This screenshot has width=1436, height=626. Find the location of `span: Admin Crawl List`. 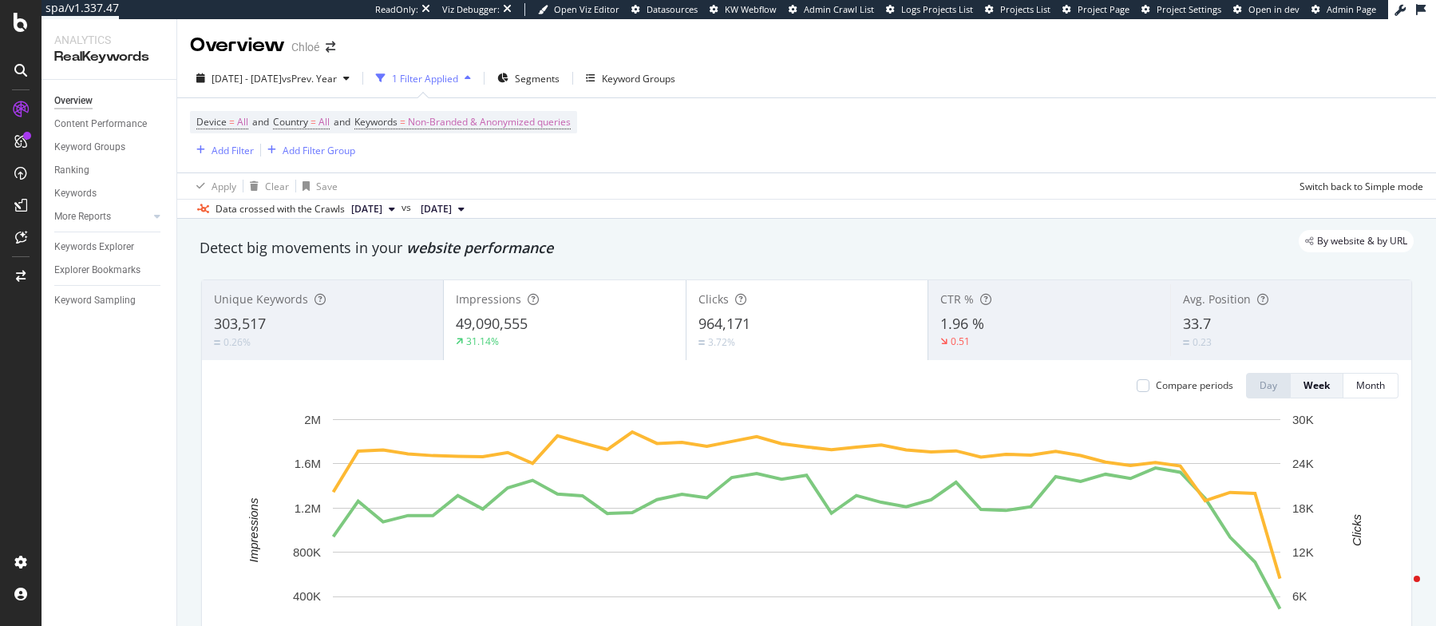

span: Admin Crawl List is located at coordinates (839, 9).